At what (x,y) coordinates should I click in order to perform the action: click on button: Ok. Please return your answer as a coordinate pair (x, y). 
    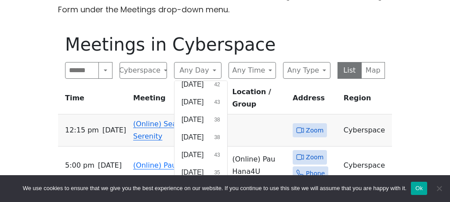
    Looking at the image, I should click on (419, 188).